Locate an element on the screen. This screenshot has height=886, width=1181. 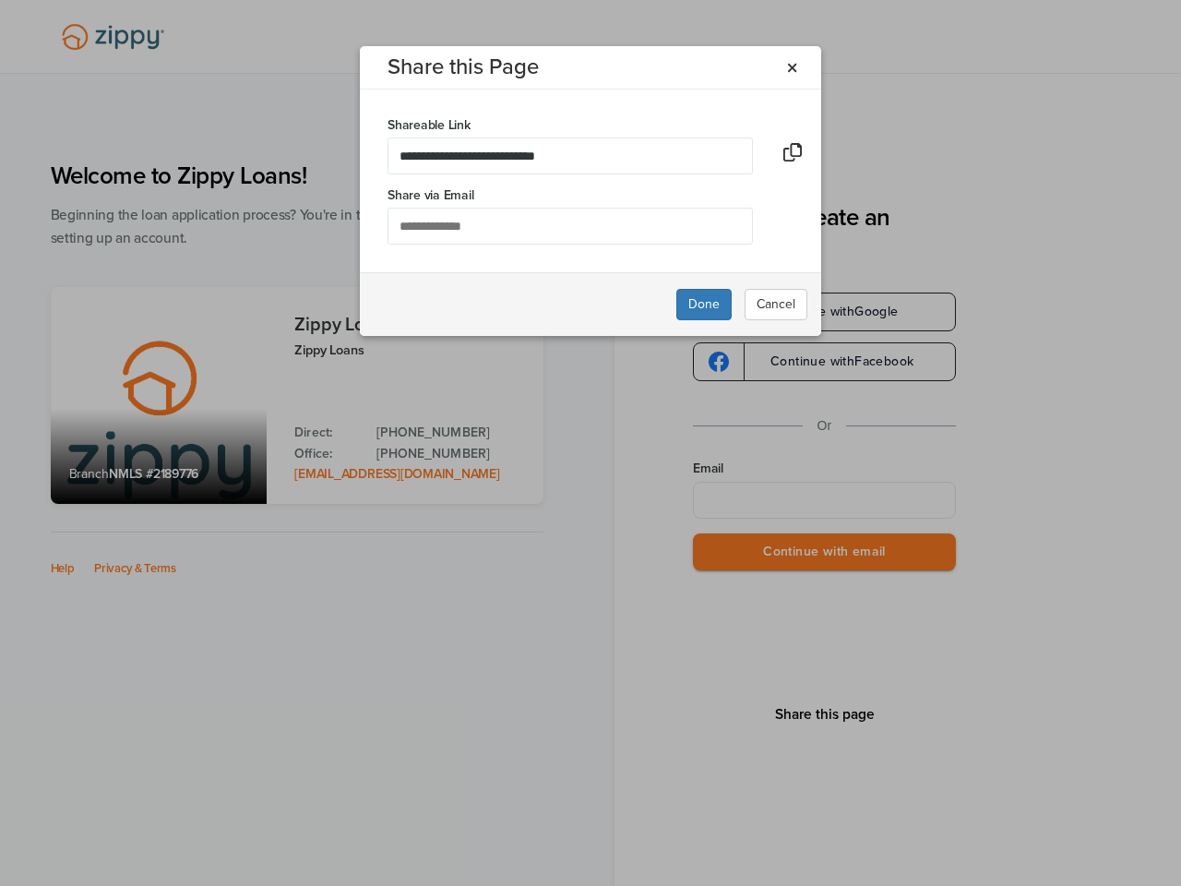
button: Cancel is located at coordinates (776, 305).